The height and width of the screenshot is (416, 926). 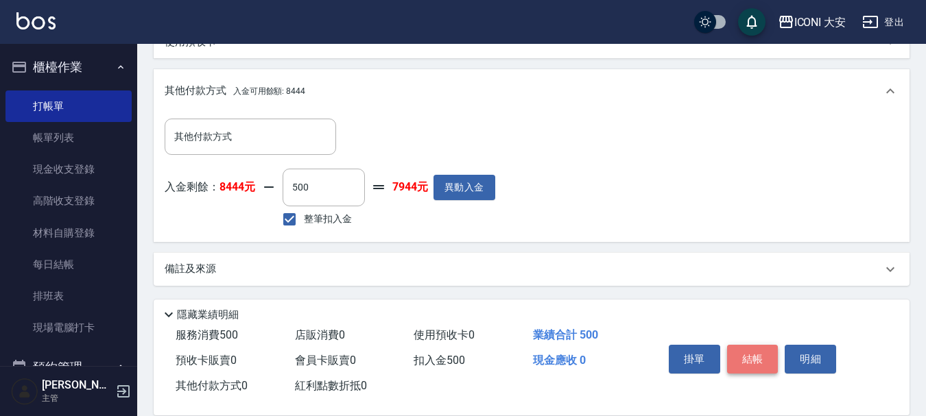 What do you see at coordinates (325, 360) in the screenshot?
I see `span: 會員卡販賣 0` at bounding box center [325, 360].